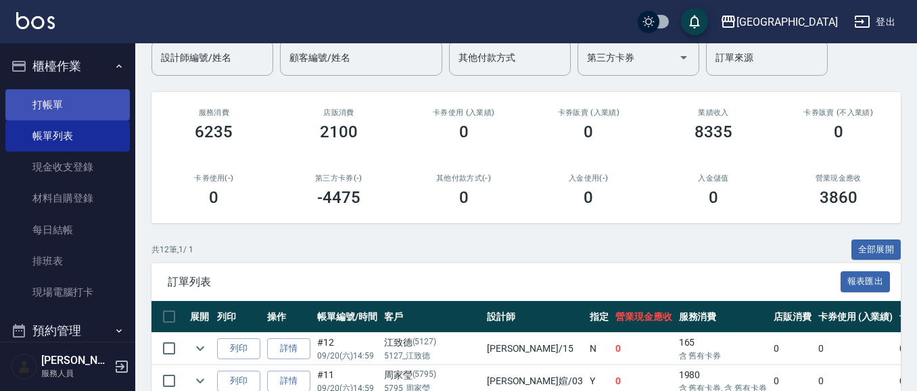  What do you see at coordinates (347, 348) in the screenshot?
I see `td: #12` at bounding box center [347, 348].